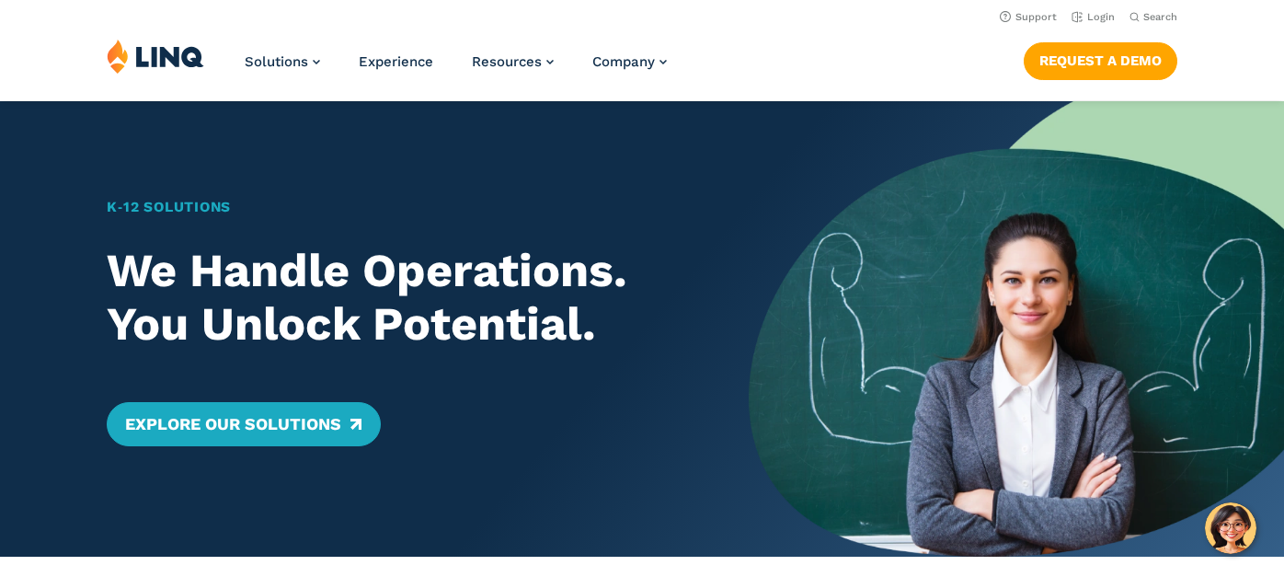  I want to click on a: Request a Demo, so click(1100, 61).